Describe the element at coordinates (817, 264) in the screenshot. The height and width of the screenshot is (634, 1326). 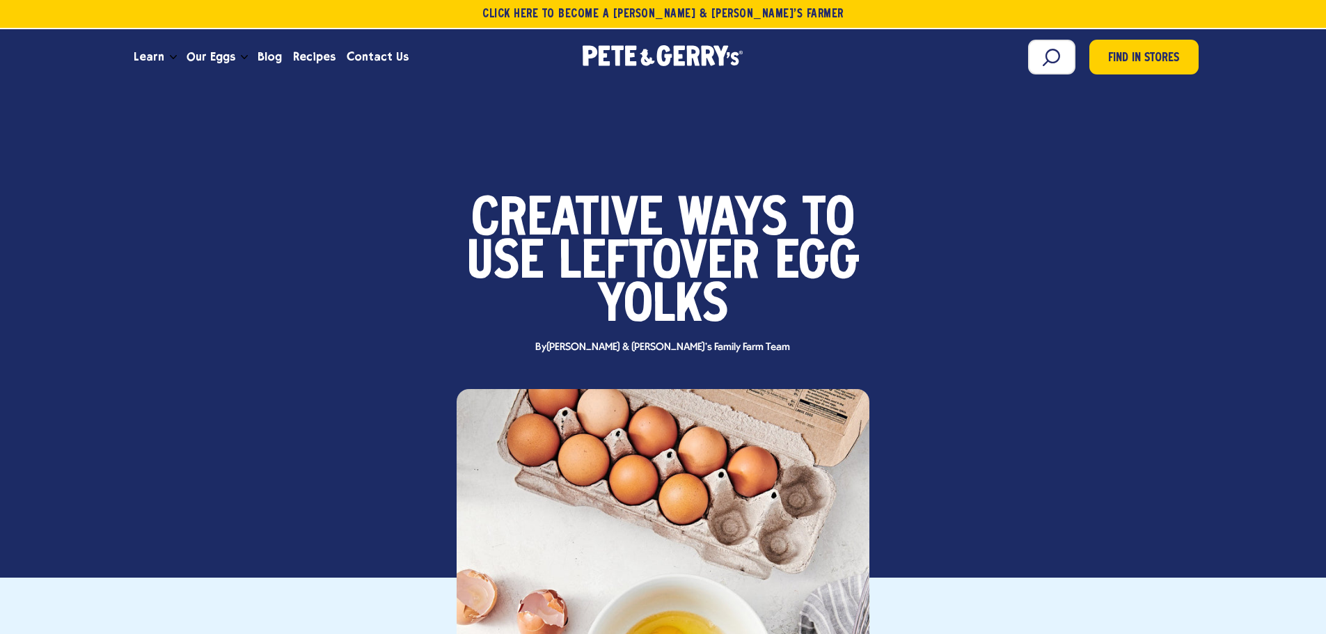
I see `span: Egg` at that location.